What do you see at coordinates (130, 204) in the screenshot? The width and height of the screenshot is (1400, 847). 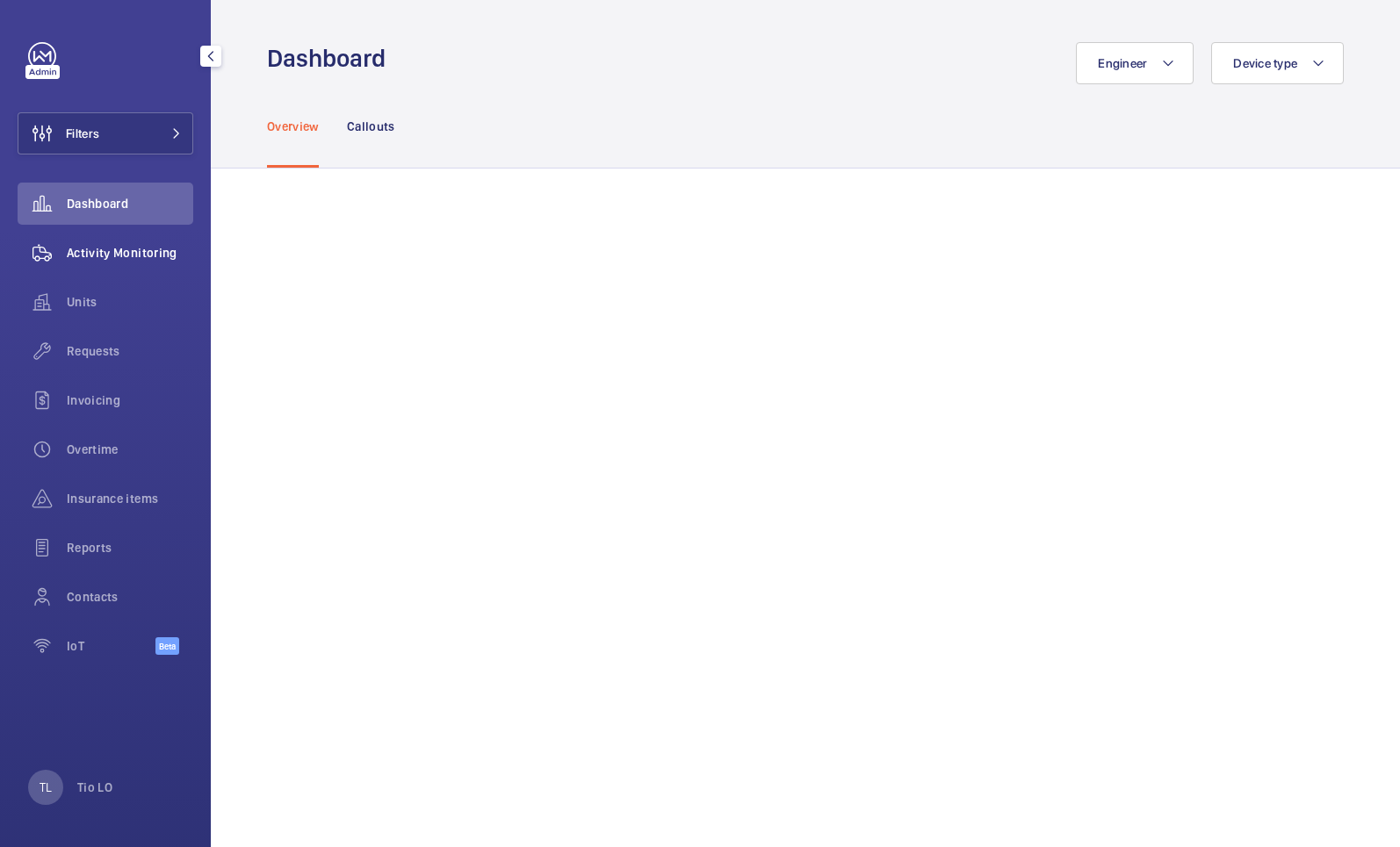 I see `span: Dashboard` at bounding box center [130, 204].